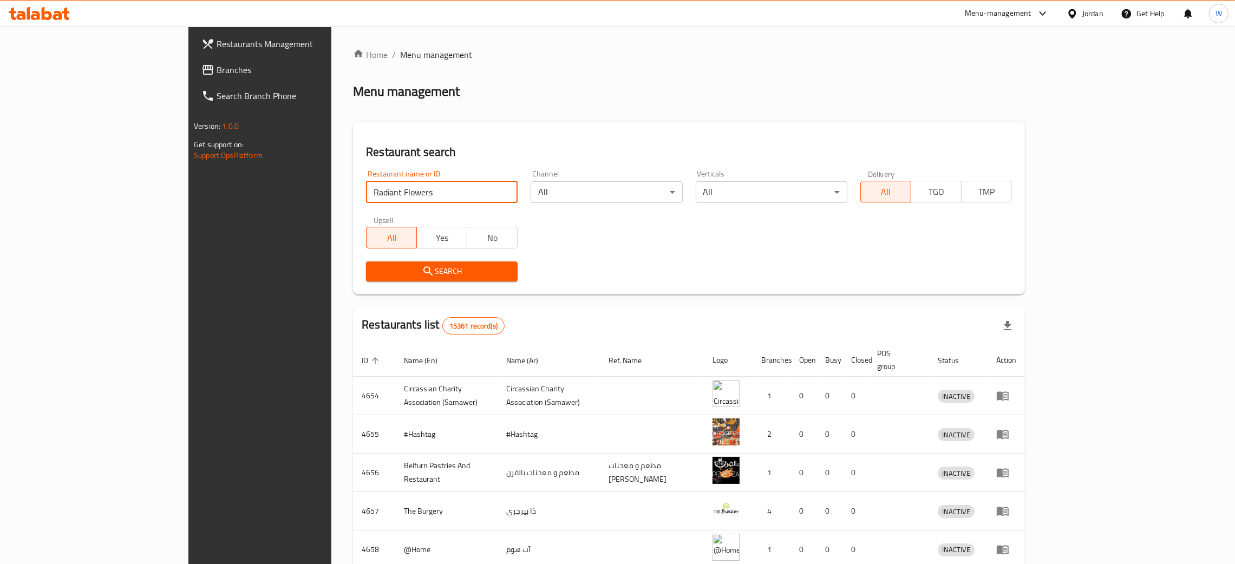 This screenshot has height=564, width=1235. I want to click on h2: Restaurants list, so click(433, 325).